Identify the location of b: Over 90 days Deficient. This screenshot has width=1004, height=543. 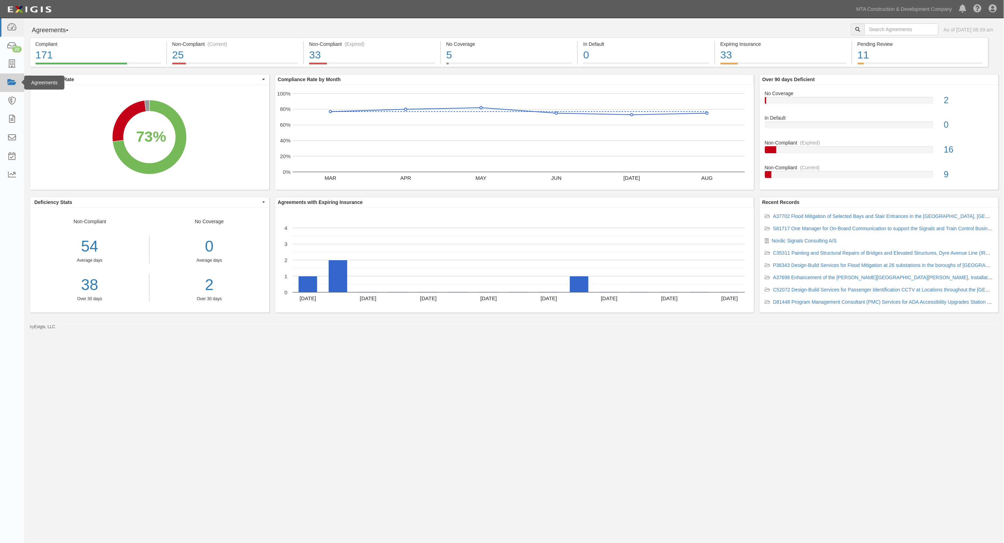
(788, 79).